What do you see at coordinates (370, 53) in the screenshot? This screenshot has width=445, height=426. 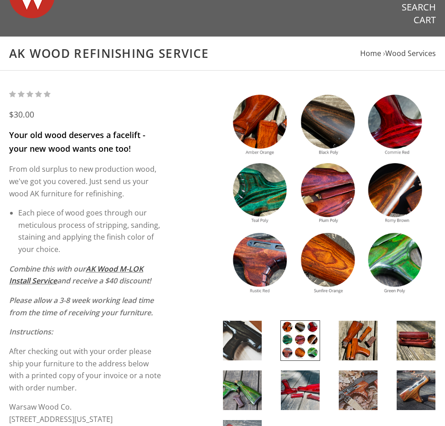 I see `a: Home` at bounding box center [370, 53].